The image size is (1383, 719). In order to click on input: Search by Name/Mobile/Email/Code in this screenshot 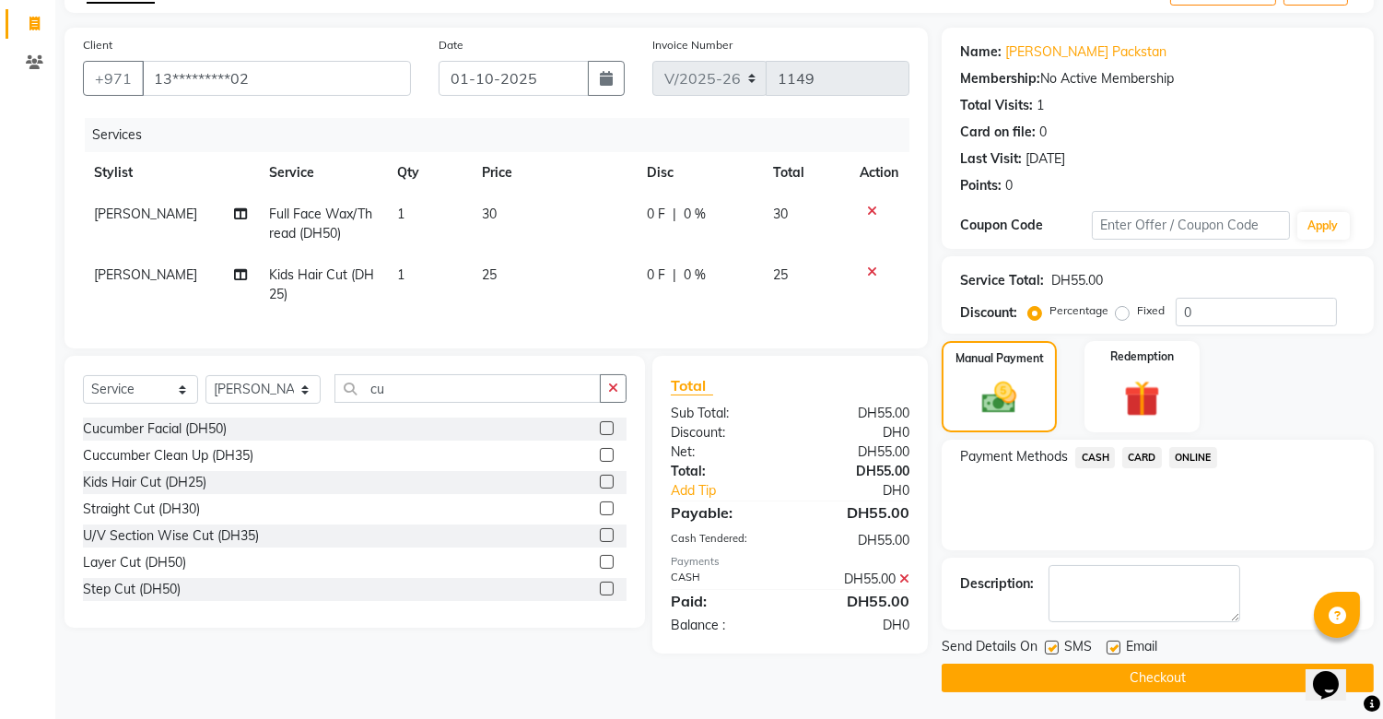, I will do `click(276, 78)`.